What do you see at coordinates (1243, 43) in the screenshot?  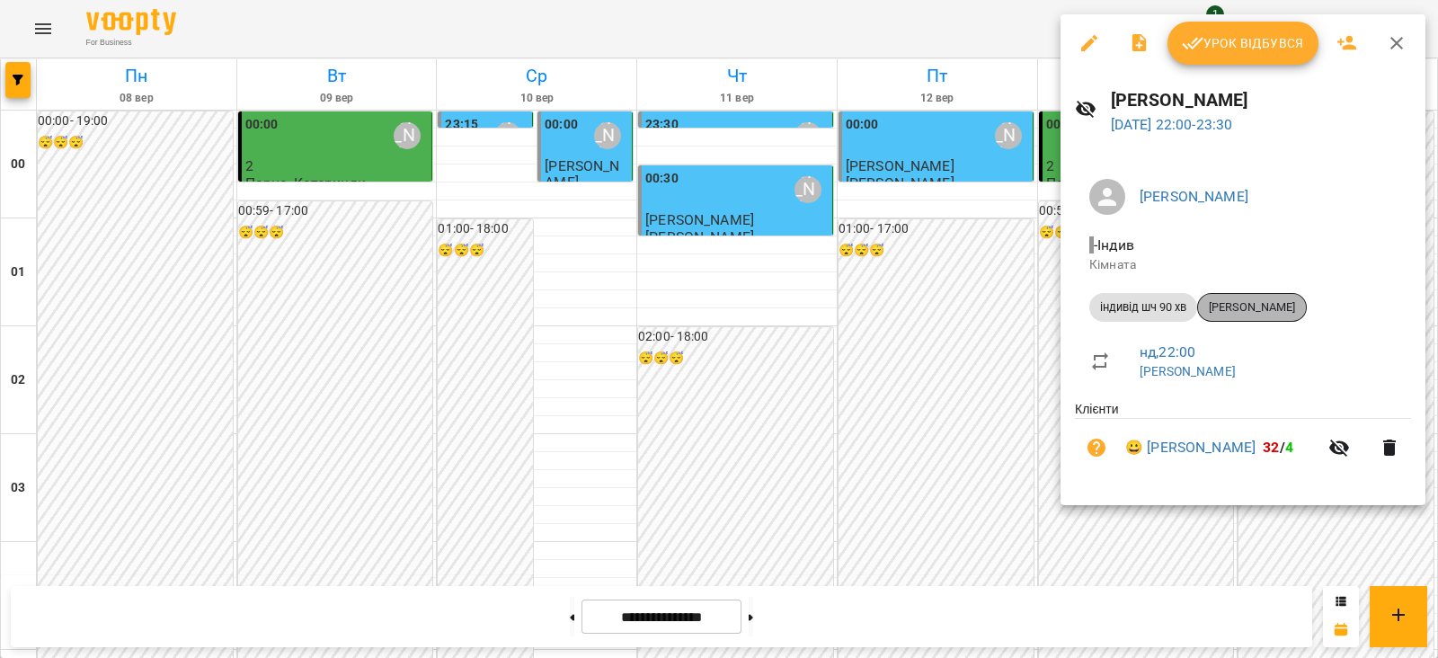 I see `button: Урок відбувся` at bounding box center [1243, 43].